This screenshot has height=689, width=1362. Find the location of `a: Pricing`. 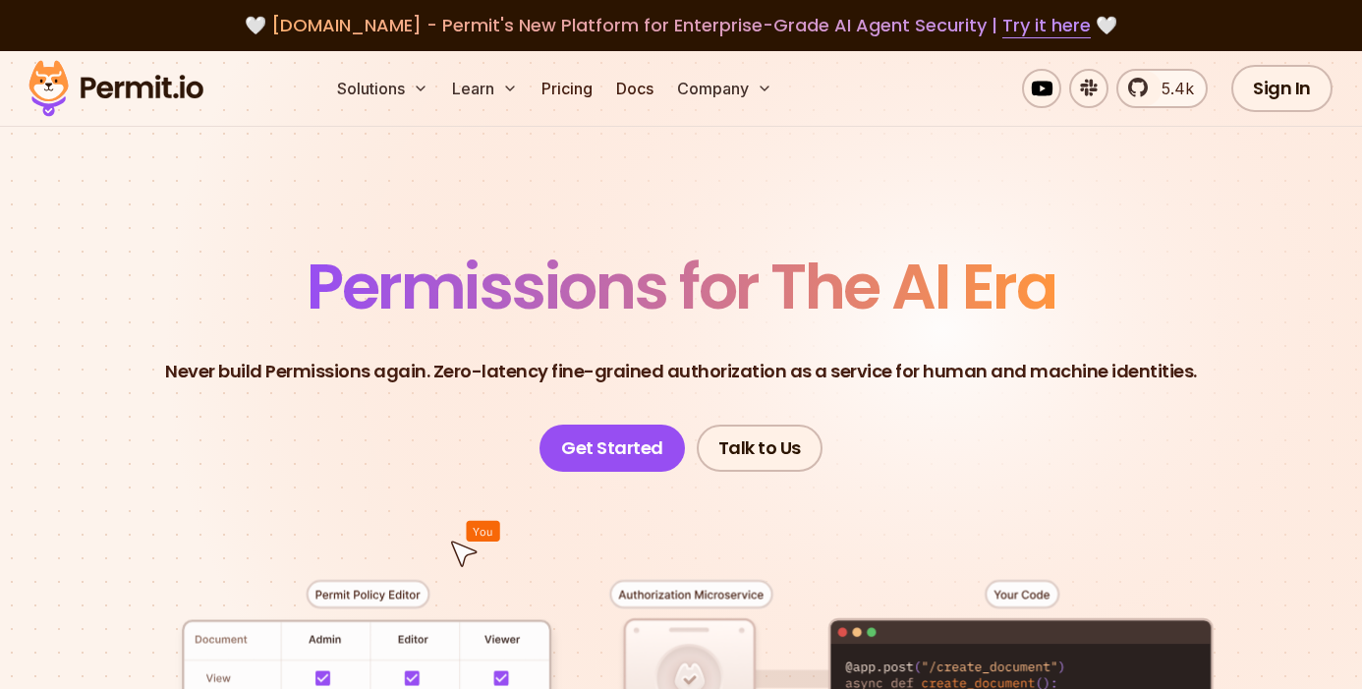

a: Pricing is located at coordinates (567, 88).